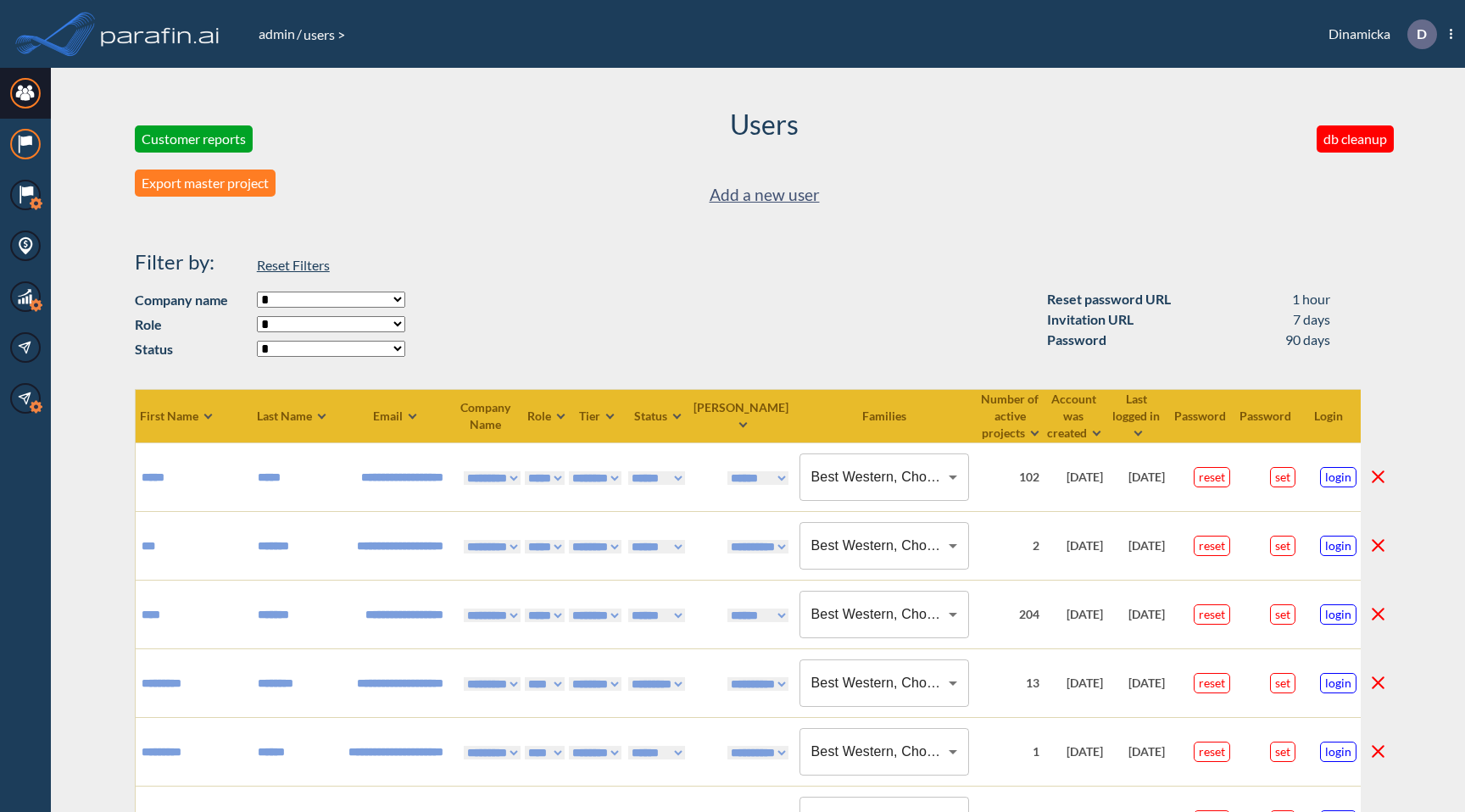 Image resolution: width=1465 pixels, height=812 pixels. What do you see at coordinates (1308, 340) in the screenshot?
I see `div: 90 days` at bounding box center [1308, 340].